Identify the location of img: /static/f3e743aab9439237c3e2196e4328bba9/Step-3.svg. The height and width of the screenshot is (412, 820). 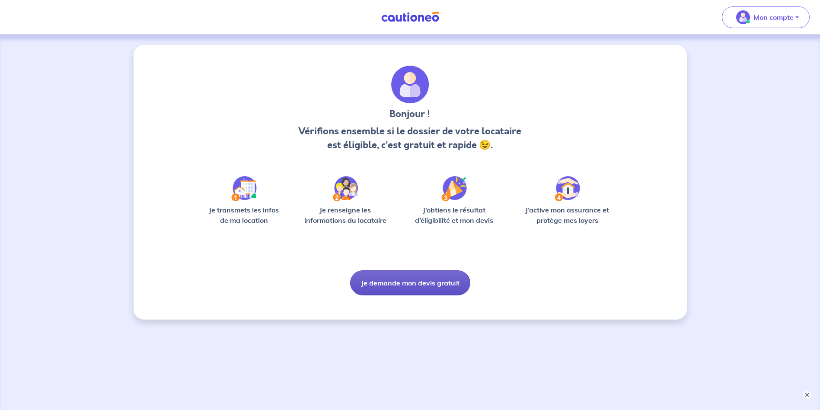
(454, 189).